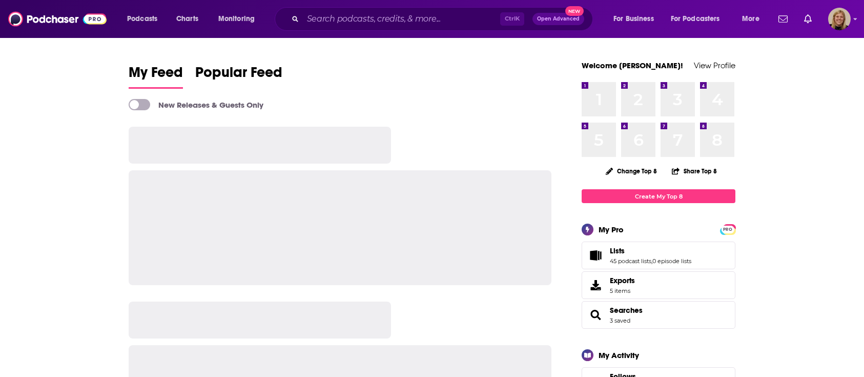  I want to click on span: Logged in as avansolkema, so click(839, 19).